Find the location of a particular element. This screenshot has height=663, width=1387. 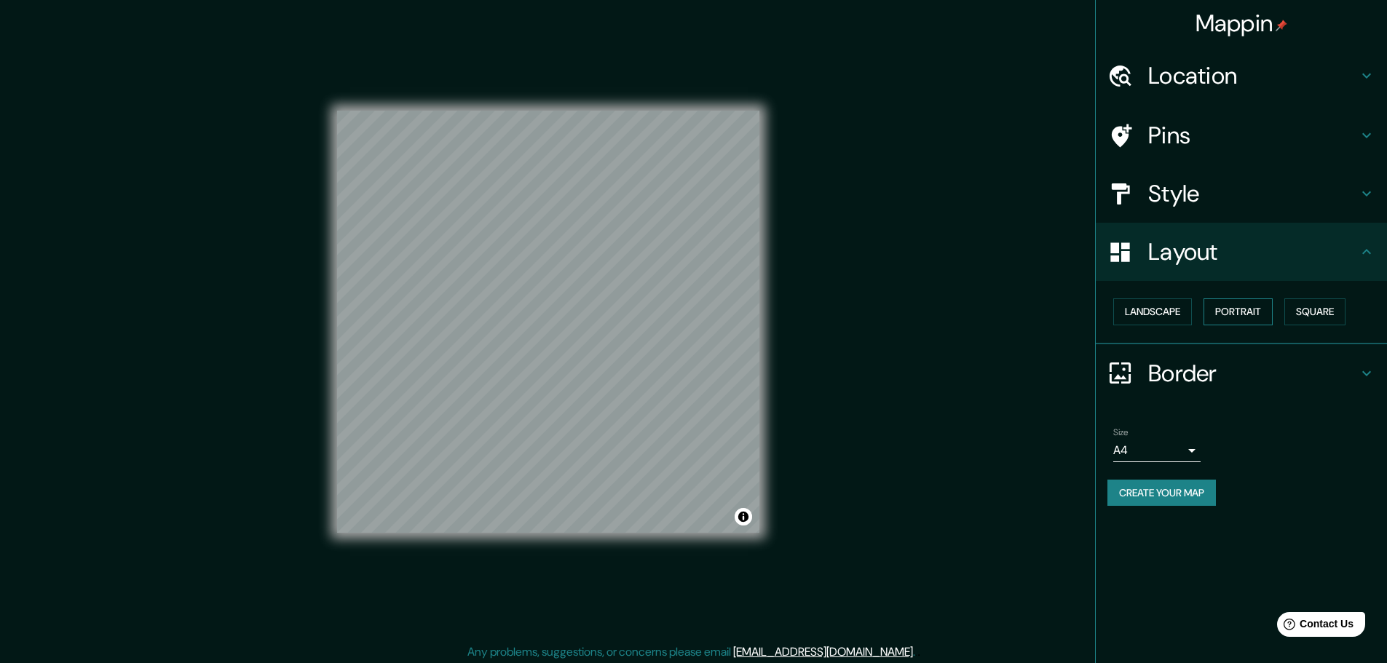

h4: Mappin is located at coordinates (1242, 23).